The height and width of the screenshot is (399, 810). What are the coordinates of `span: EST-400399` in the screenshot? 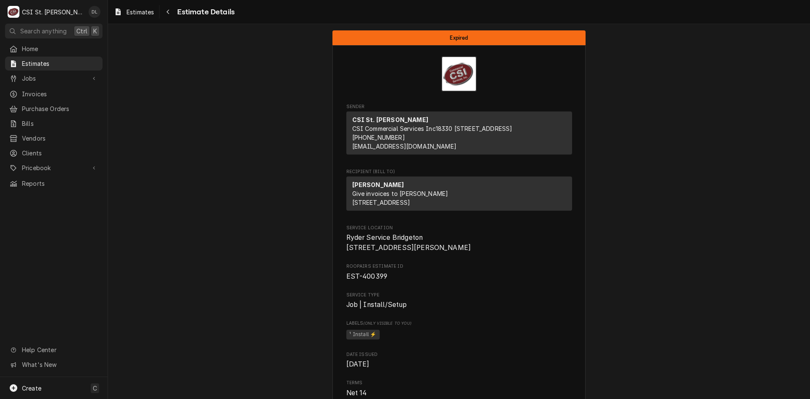 It's located at (367, 276).